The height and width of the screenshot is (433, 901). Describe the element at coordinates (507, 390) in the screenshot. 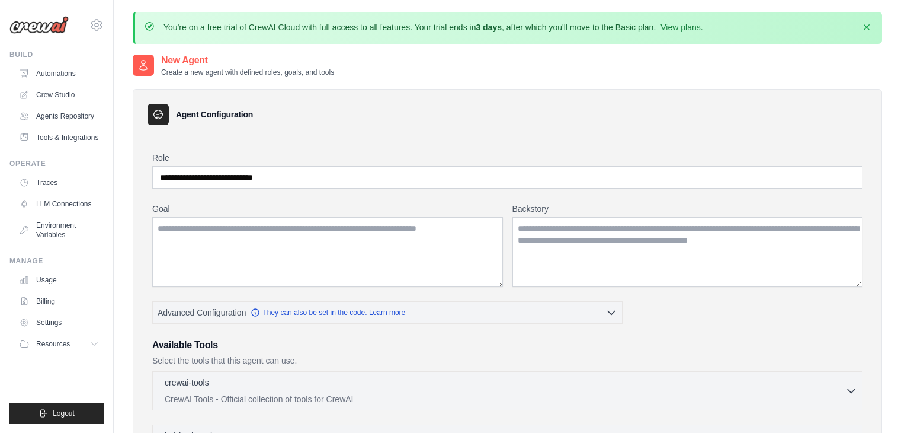

I see `button: crewai-tools CrewAI Tools - Official collection of tools for CrewAI` at that location.